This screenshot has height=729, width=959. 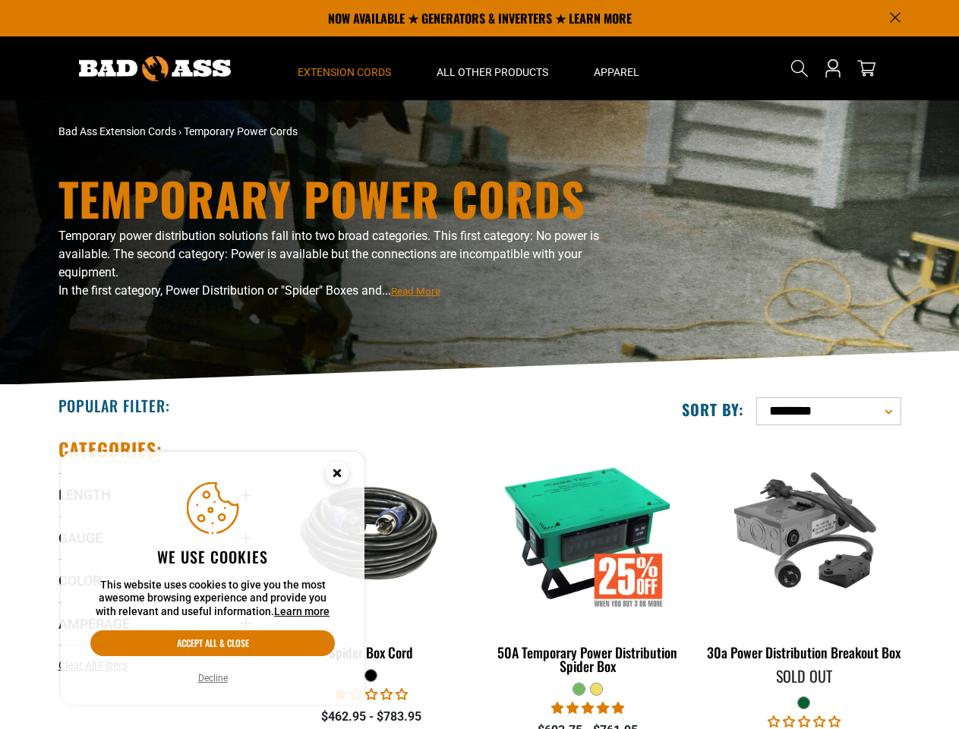 I want to click on span: Length, so click(x=84, y=494).